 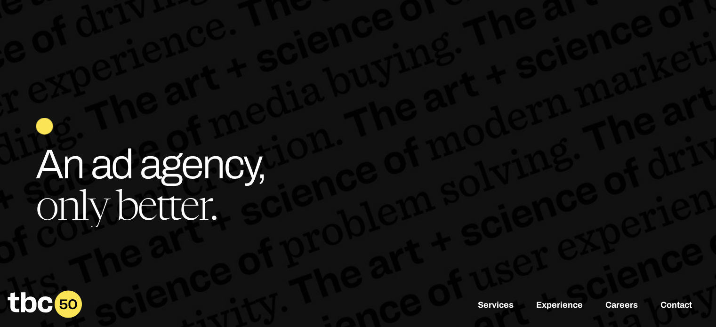 I want to click on a: Contact, so click(x=676, y=306).